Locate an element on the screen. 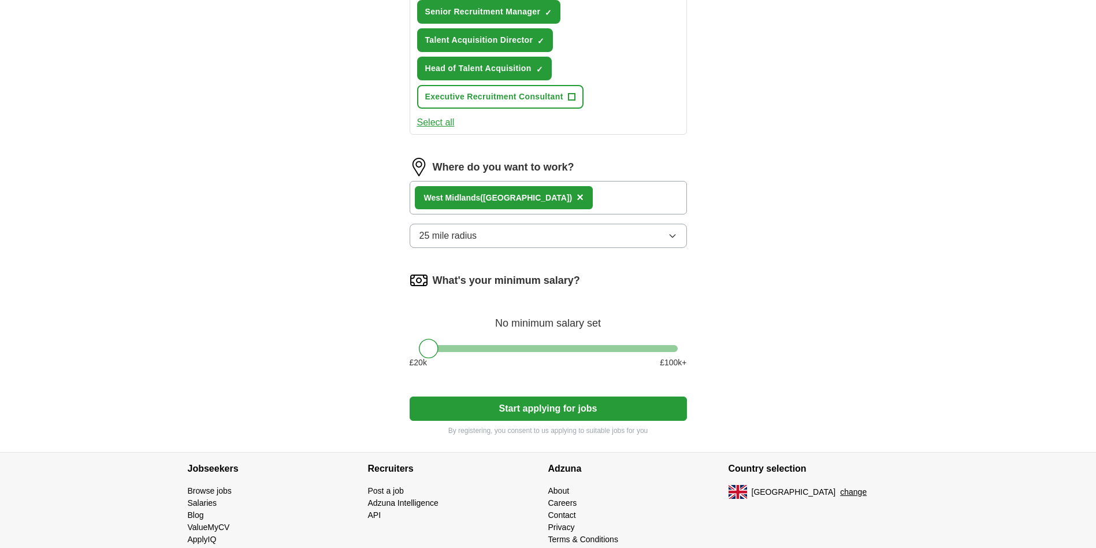 The width and height of the screenshot is (1096, 548). span: Talent Acquisition Director is located at coordinates (479, 40).